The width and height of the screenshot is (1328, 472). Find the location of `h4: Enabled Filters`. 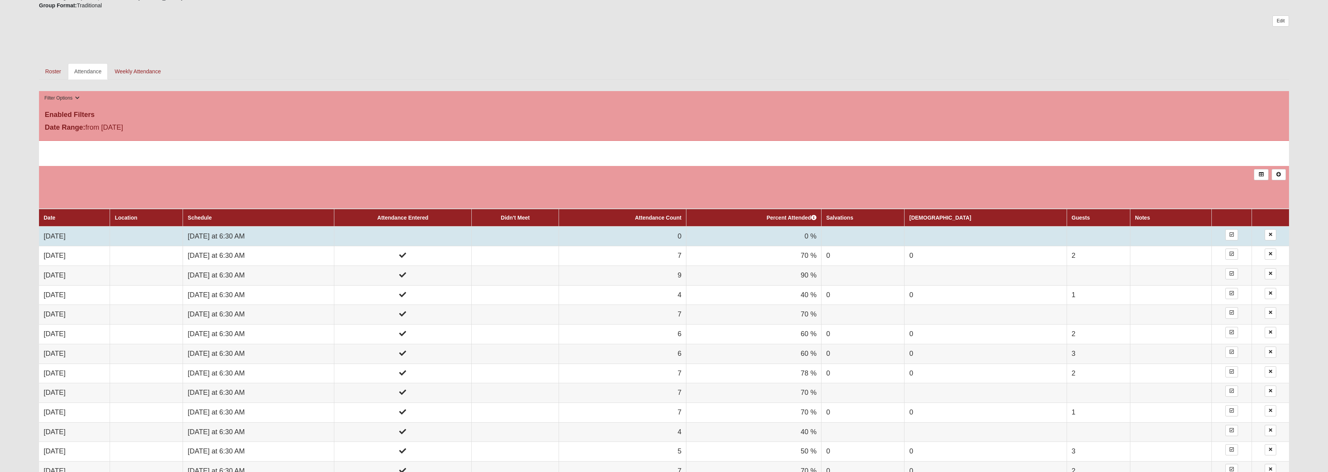

h4: Enabled Filters is located at coordinates (664, 115).